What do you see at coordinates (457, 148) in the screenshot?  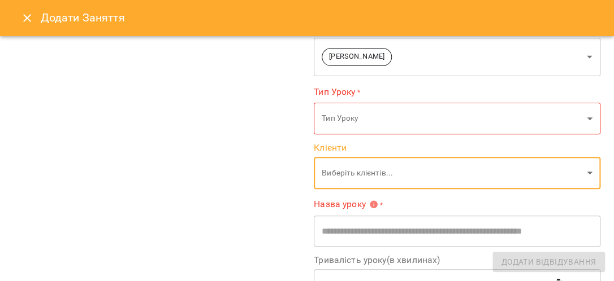 I see `label: Клієнти` at bounding box center [457, 148].